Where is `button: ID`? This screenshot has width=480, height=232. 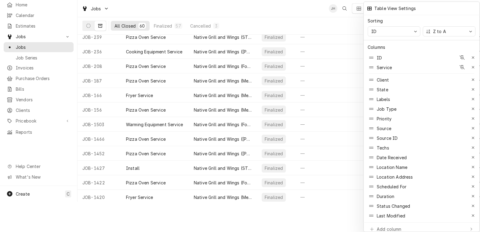 button: ID is located at coordinates (394, 31).